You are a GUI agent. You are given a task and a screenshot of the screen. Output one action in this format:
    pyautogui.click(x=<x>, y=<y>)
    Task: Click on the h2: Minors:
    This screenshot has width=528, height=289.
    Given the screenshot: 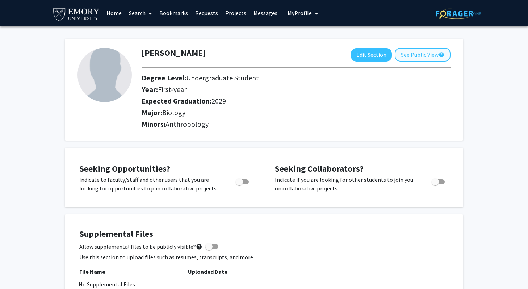 What is the action you would take?
    pyautogui.click(x=296, y=124)
    